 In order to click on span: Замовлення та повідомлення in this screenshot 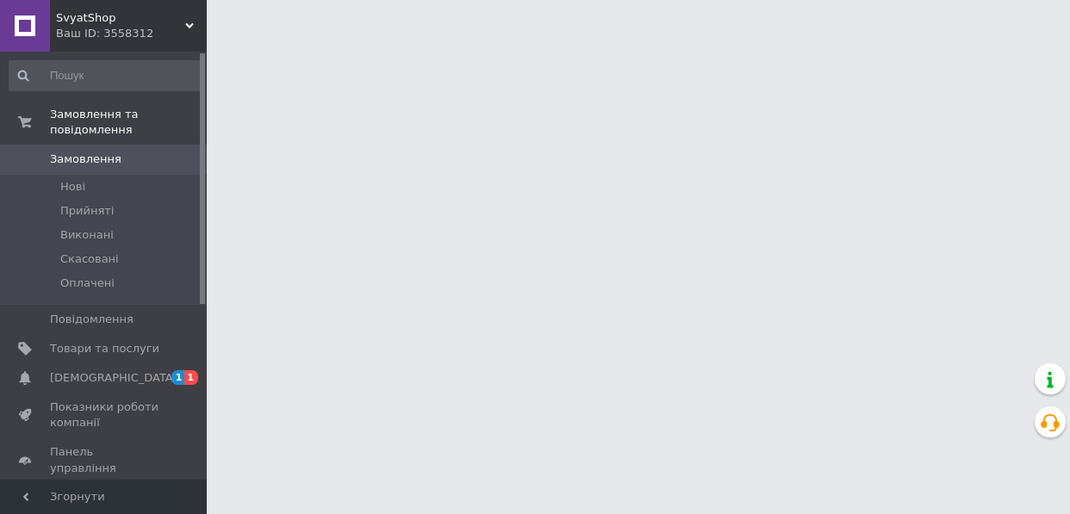, I will do `click(128, 122)`.